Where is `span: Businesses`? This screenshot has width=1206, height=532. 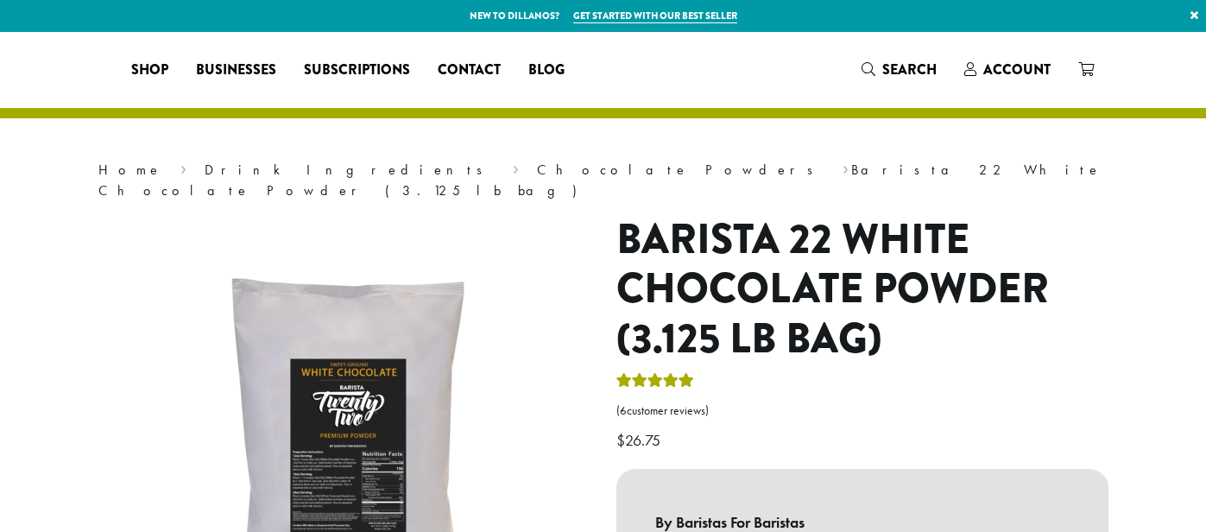
span: Businesses is located at coordinates (236, 70).